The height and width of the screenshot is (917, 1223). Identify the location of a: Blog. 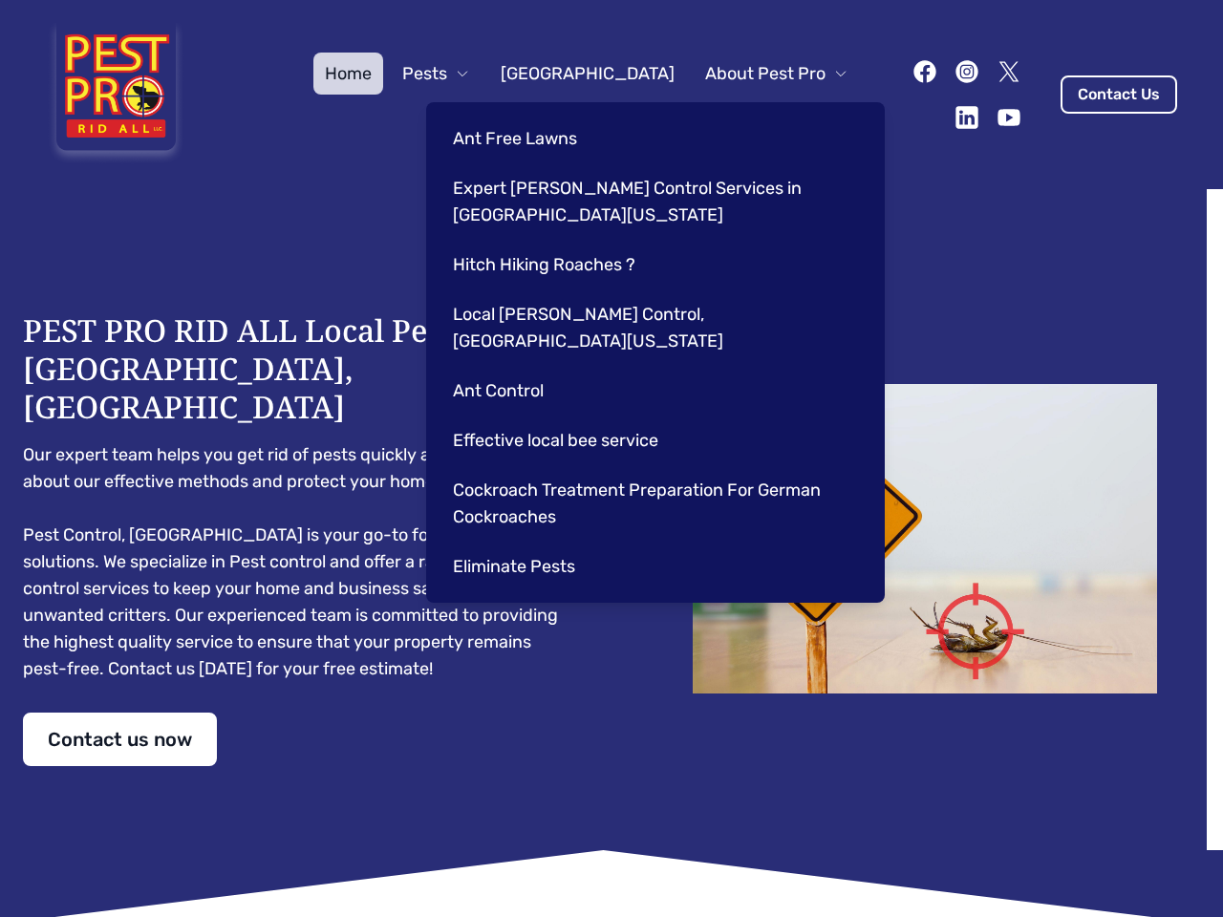
(736, 116).